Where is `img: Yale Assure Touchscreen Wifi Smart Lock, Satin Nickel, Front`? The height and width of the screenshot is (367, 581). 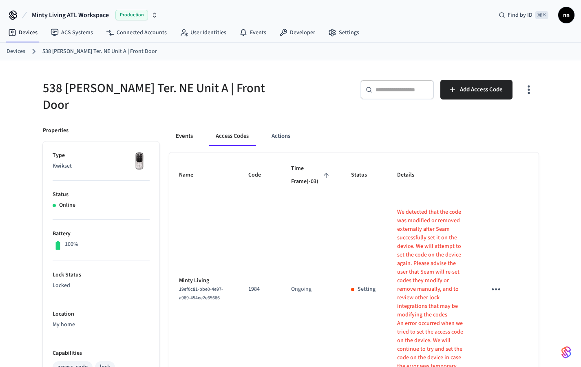 img: Yale Assure Touchscreen Wifi Smart Lock, Satin Nickel, Front is located at coordinates (139, 161).